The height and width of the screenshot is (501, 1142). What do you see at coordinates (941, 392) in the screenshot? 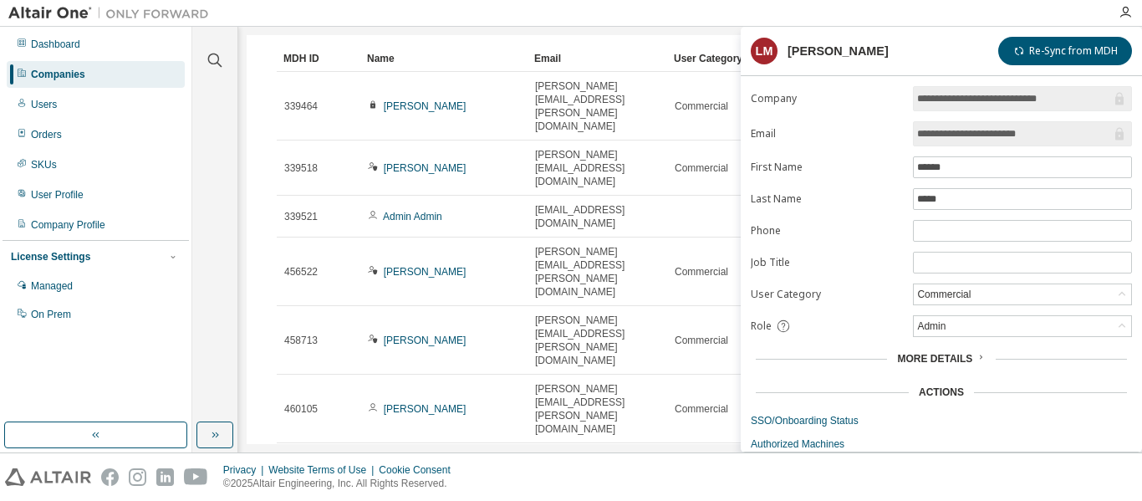
I see `div: Actions` at bounding box center [941, 392].